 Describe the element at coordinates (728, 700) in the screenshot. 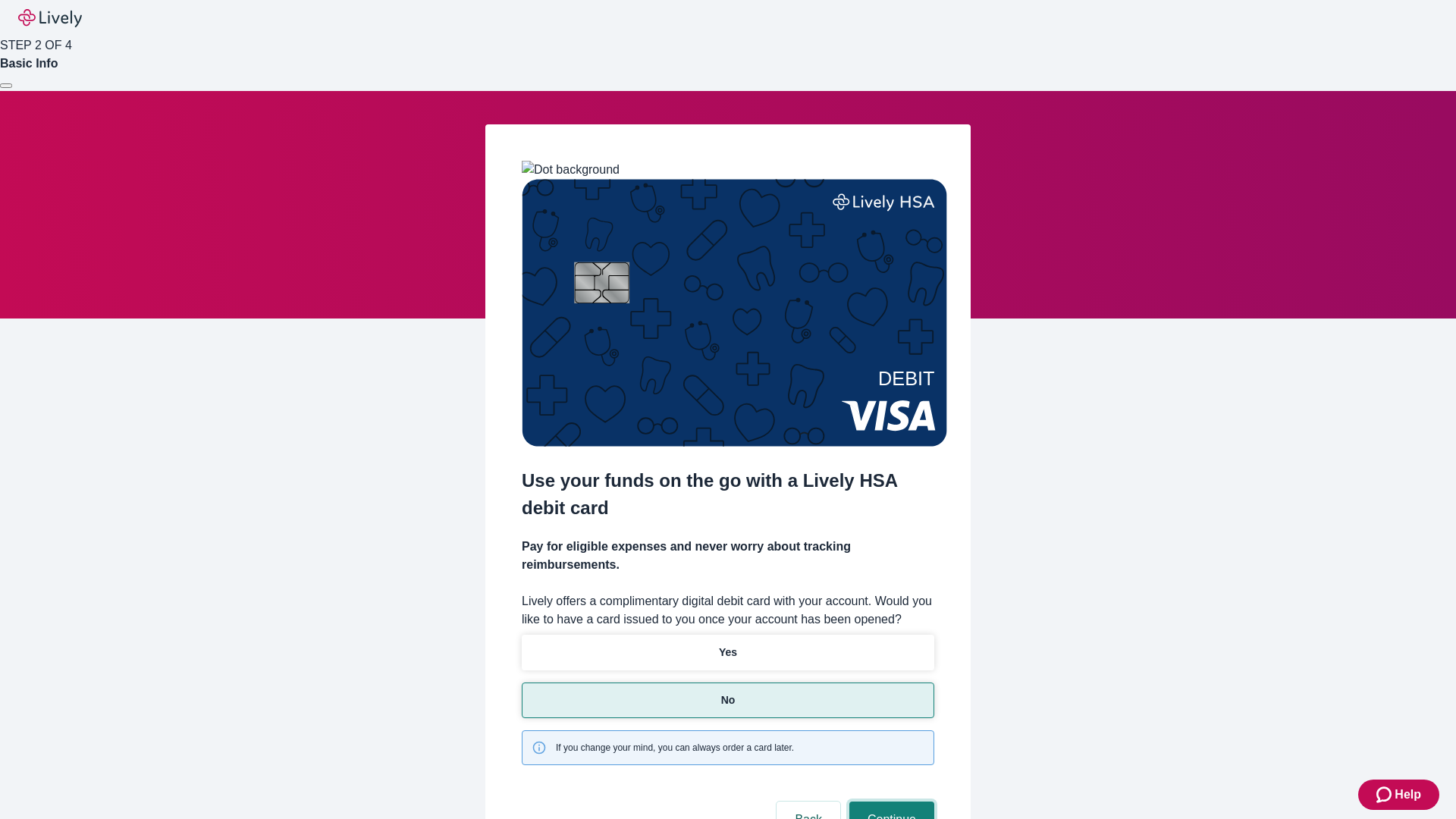

I see `button: No` at that location.